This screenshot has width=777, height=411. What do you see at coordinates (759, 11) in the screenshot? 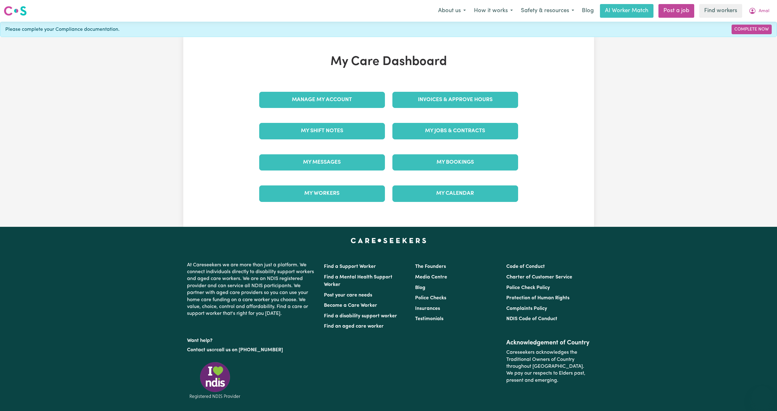
I see `button: My Account` at bounding box center [759, 11].